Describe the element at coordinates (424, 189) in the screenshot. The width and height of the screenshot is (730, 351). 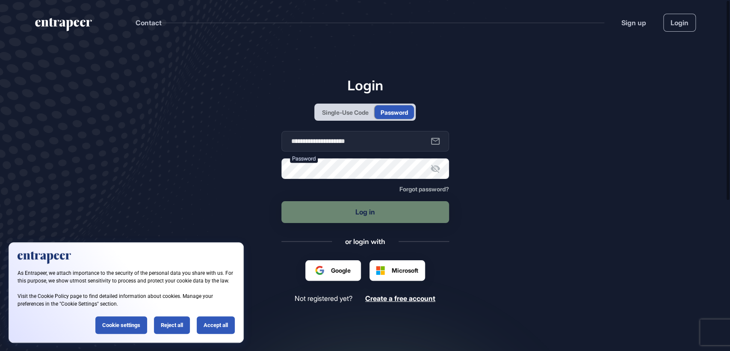
I see `a: Forgot password?` at that location.